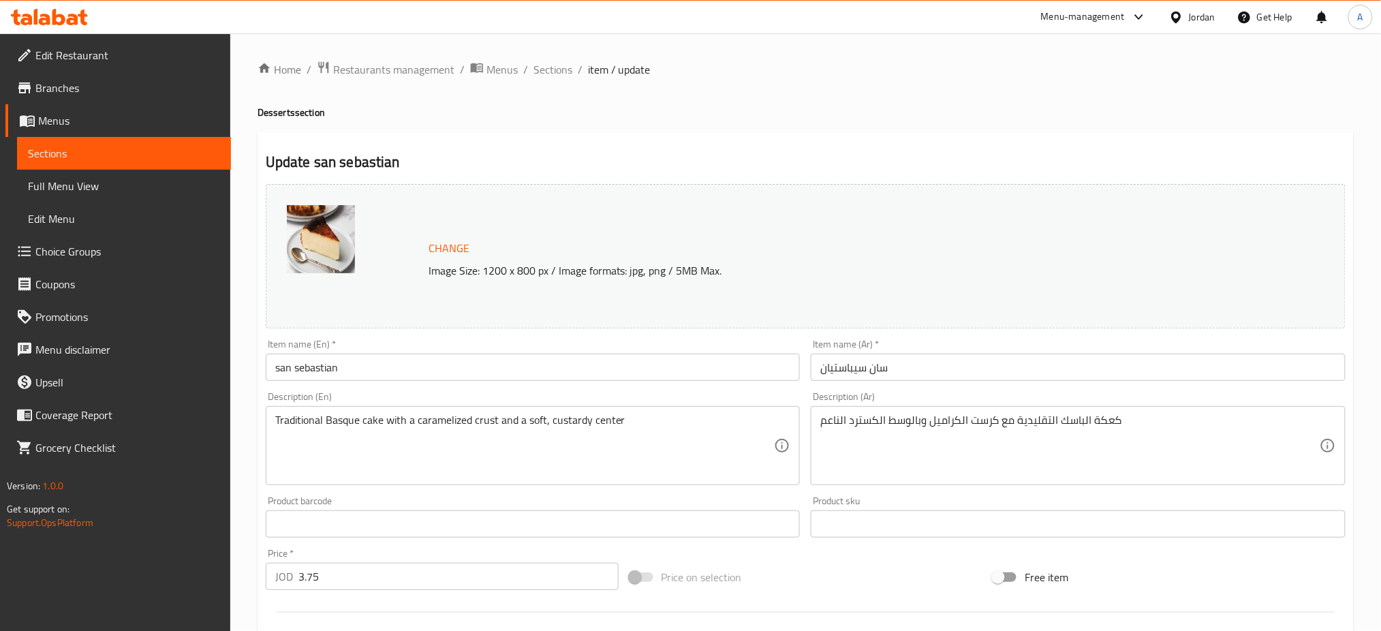 Image resolution: width=1381 pixels, height=631 pixels. What do you see at coordinates (394, 70) in the screenshot?
I see `span: Restaurants management` at bounding box center [394, 70].